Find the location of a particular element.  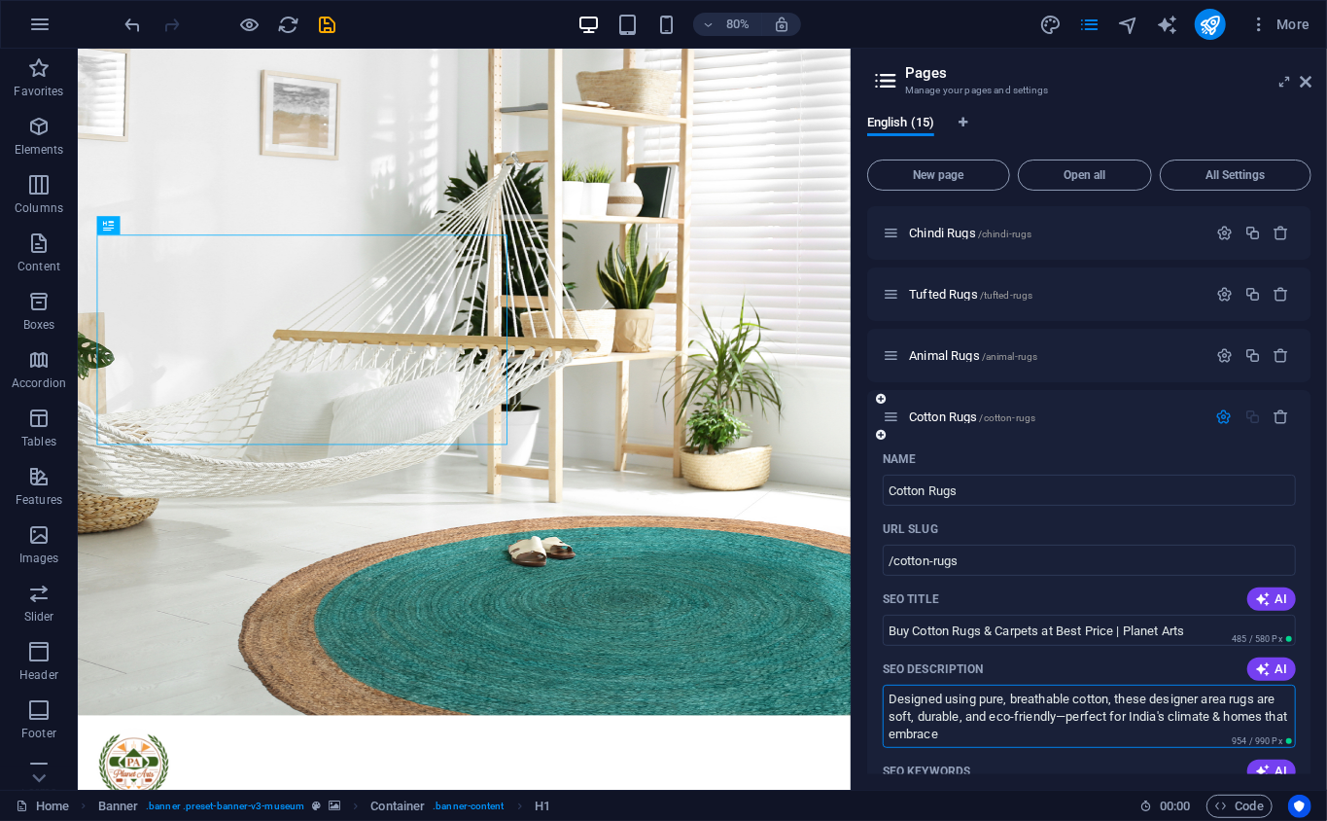

p: SEO Keywords is located at coordinates (927, 771).